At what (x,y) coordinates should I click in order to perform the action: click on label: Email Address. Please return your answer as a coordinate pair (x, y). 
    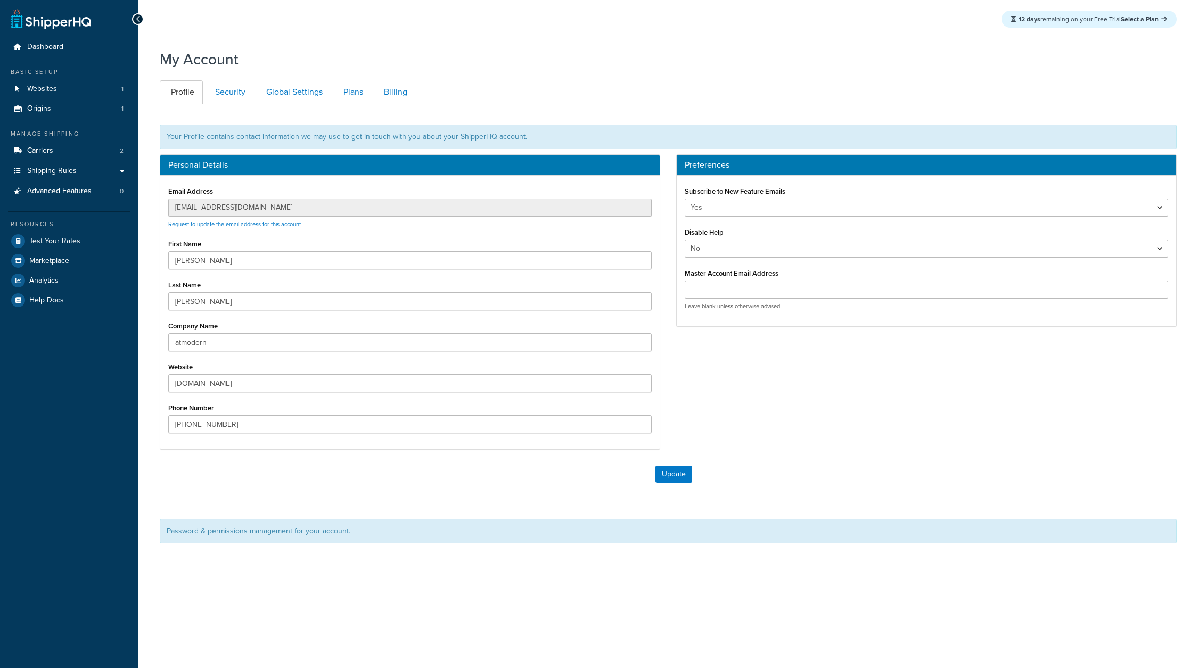
    Looking at the image, I should click on (191, 191).